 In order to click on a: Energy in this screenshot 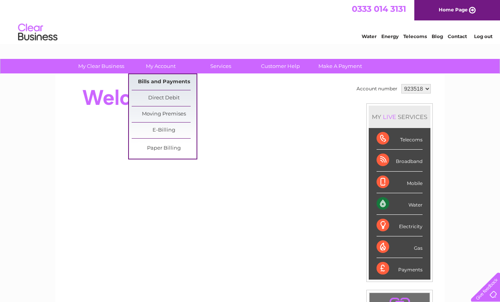, I will do `click(390, 36)`.